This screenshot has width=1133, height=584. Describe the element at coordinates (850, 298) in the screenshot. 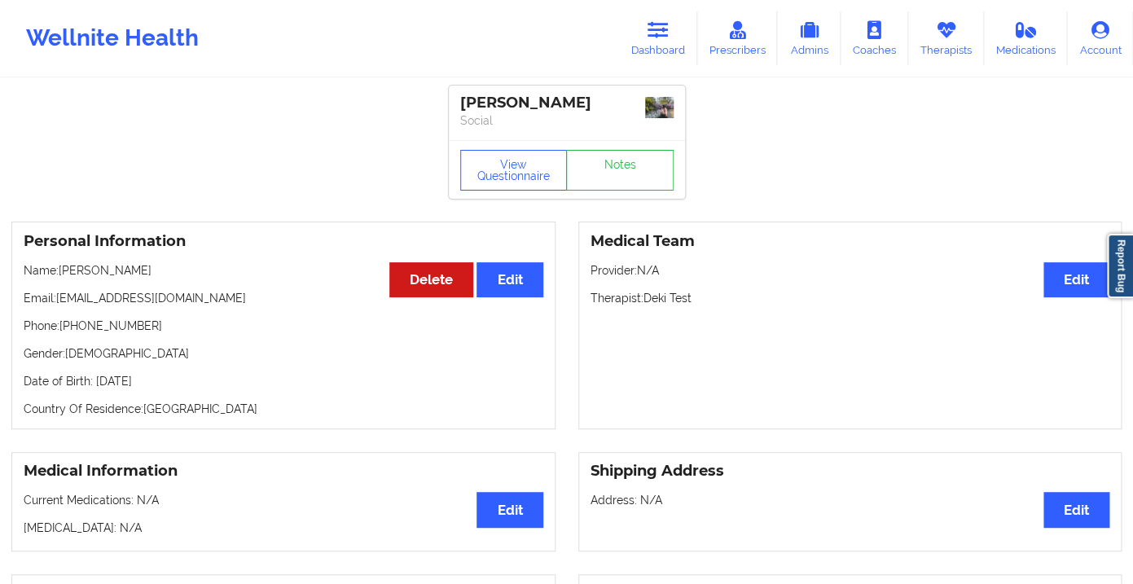

I see `p: Therapist: Deki Test` at that location.